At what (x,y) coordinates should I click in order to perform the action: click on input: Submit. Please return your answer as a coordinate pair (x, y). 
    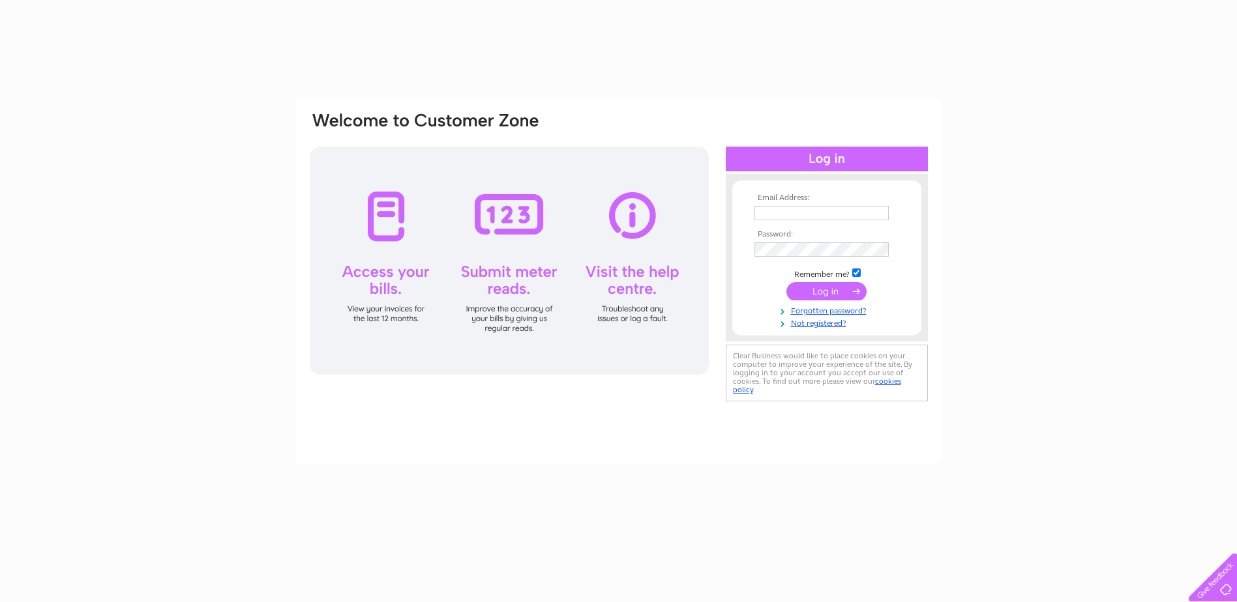
    Looking at the image, I should click on (826, 291).